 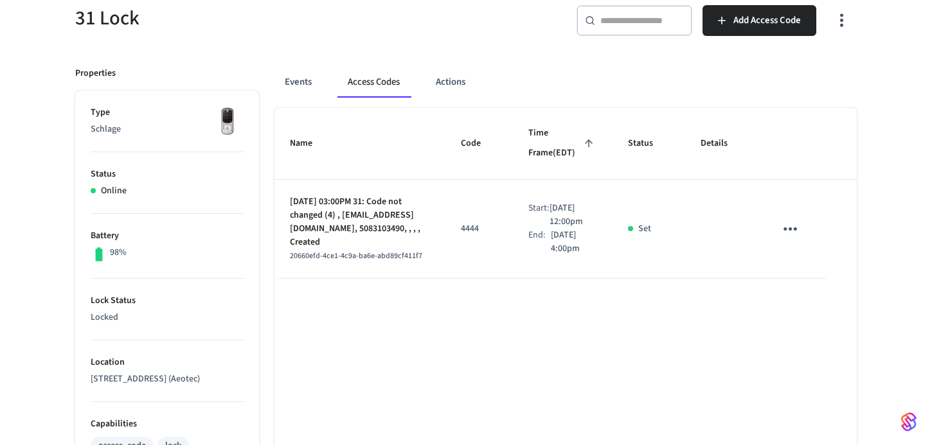 I want to click on table: sticky table, so click(x=566, y=193).